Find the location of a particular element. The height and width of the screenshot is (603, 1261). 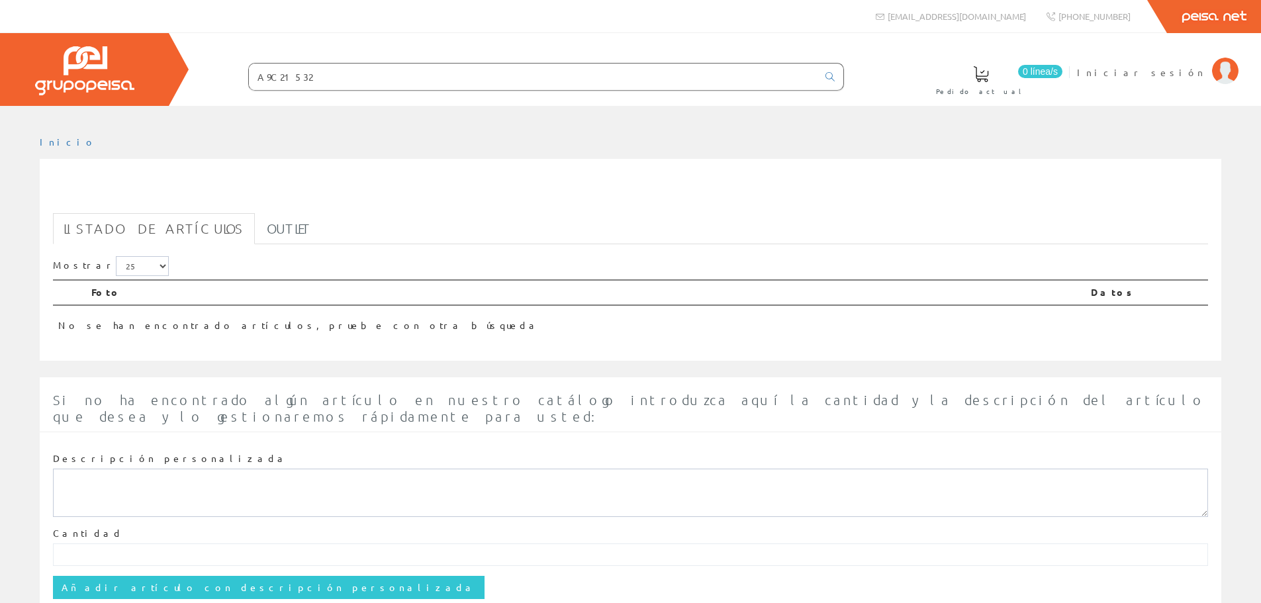

h1: A9C21532 is located at coordinates (630, 193).